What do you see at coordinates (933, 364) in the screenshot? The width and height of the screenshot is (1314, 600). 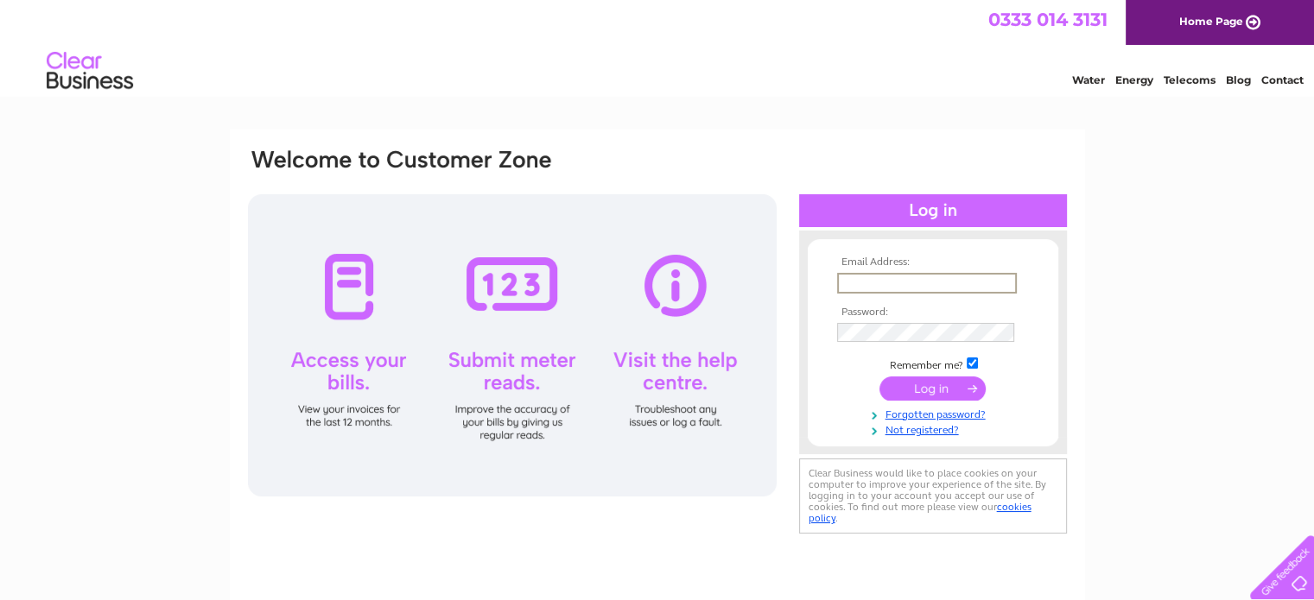 I see `td: Remember me?` at bounding box center [933, 364].